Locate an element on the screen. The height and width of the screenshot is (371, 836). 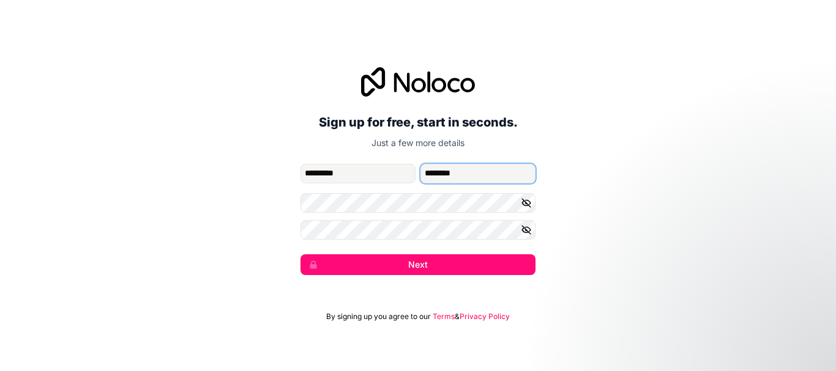
input: Confirm password is located at coordinates (418, 230).